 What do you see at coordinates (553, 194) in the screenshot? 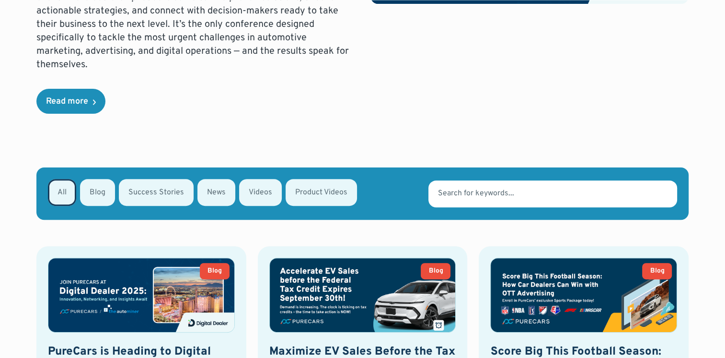
I see `input: Search for keywords...` at bounding box center [553, 194].